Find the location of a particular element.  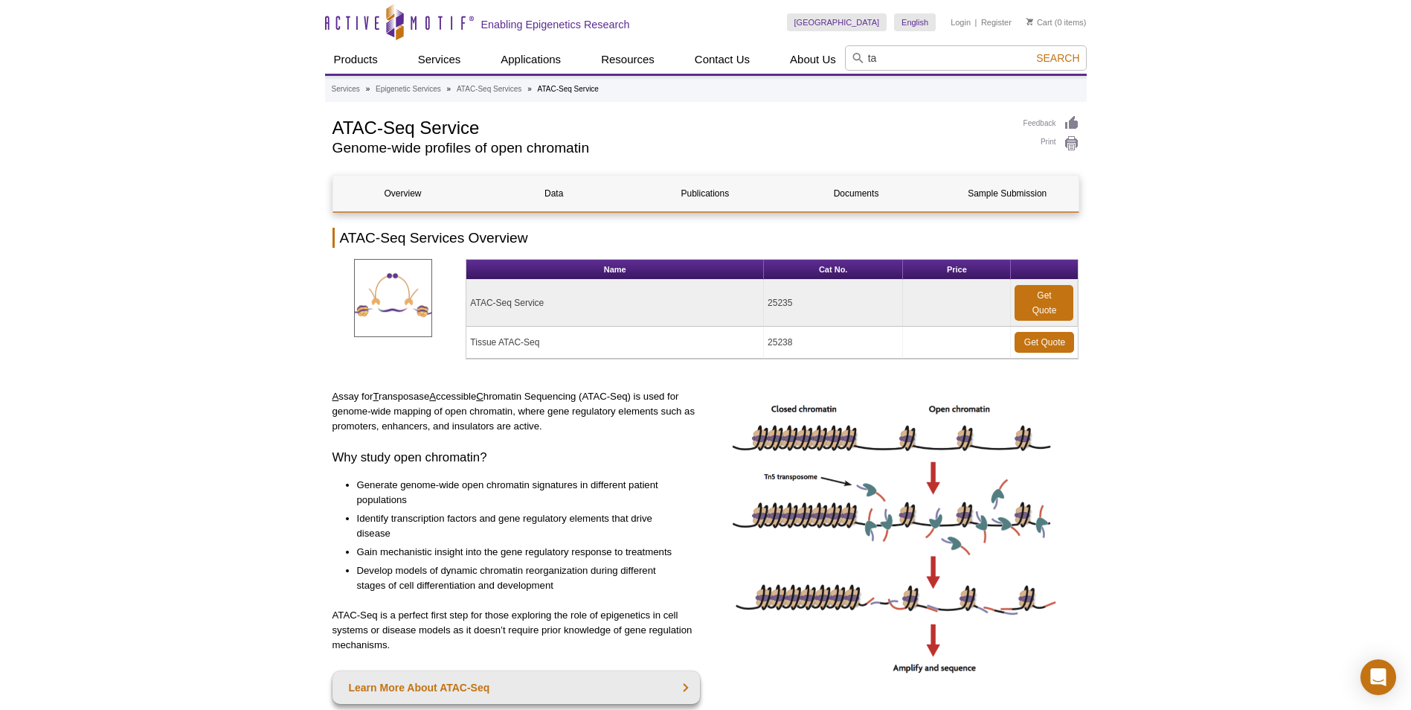

a: Publications is located at coordinates (705, 193).